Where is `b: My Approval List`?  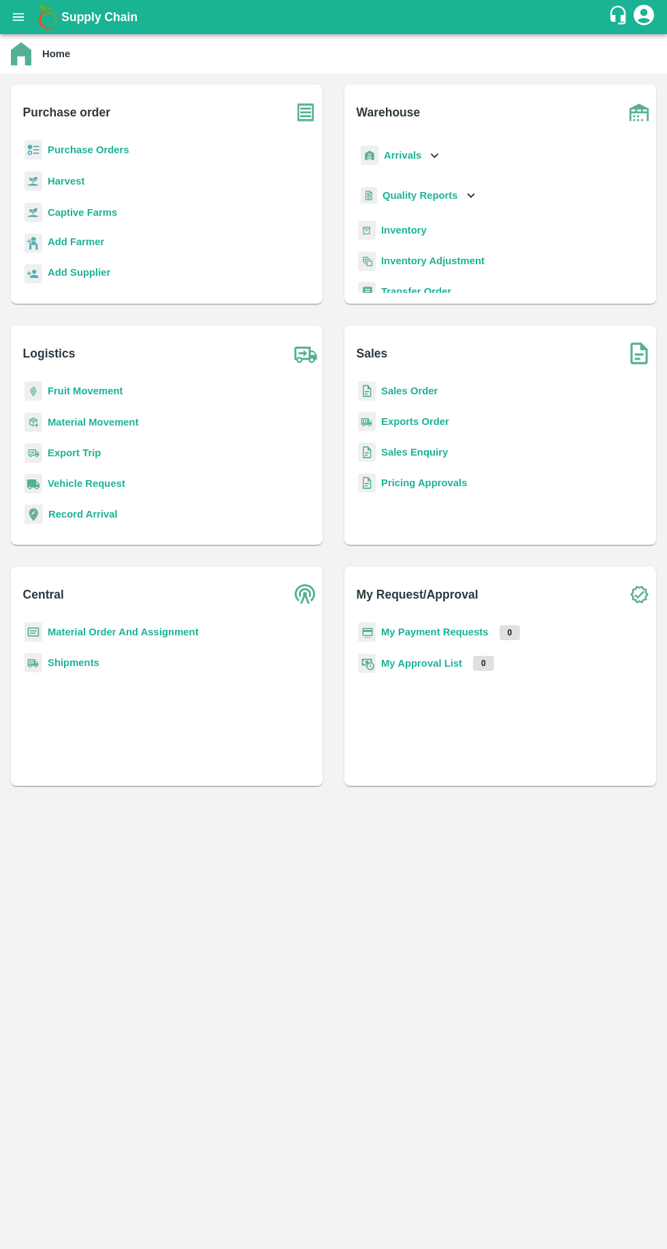
b: My Approval List is located at coordinates (421, 663).